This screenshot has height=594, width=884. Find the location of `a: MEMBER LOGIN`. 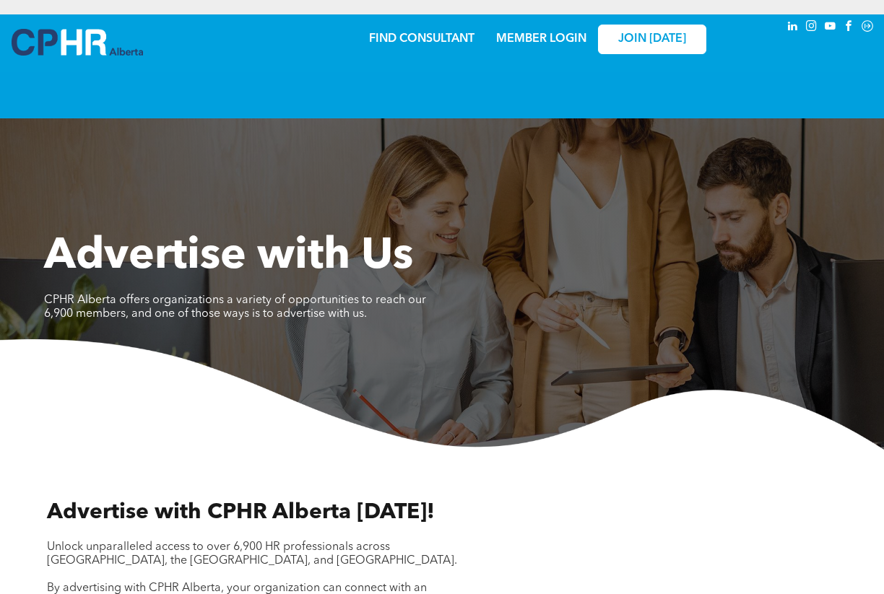

a: MEMBER LOGIN is located at coordinates (541, 39).